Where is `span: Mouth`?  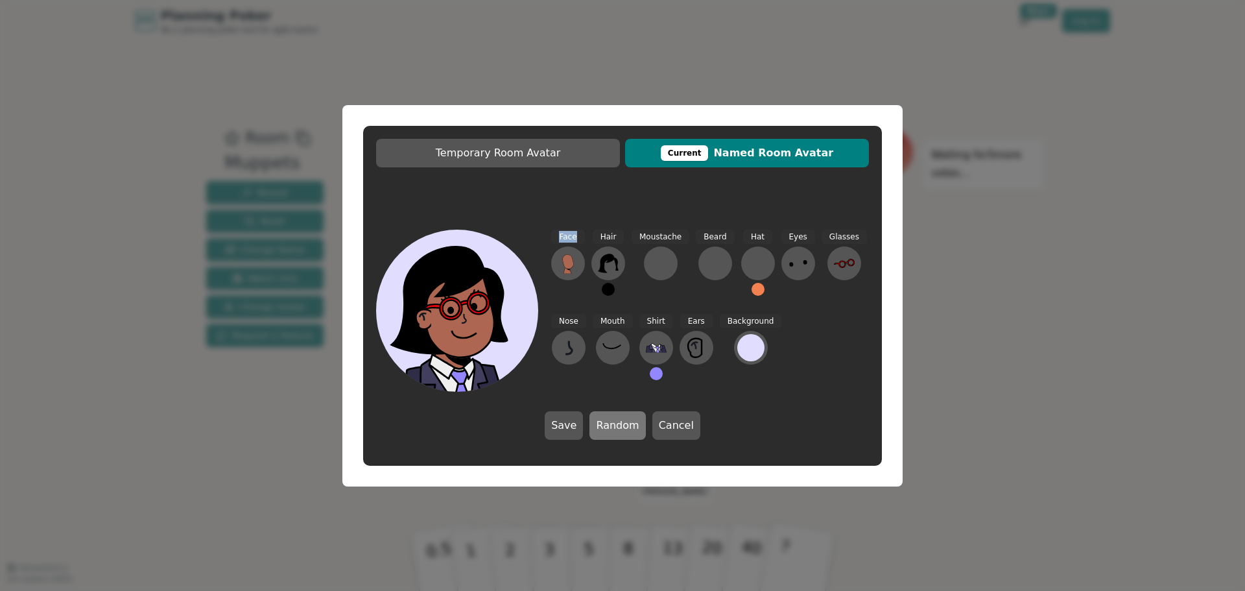 span: Mouth is located at coordinates (613, 321).